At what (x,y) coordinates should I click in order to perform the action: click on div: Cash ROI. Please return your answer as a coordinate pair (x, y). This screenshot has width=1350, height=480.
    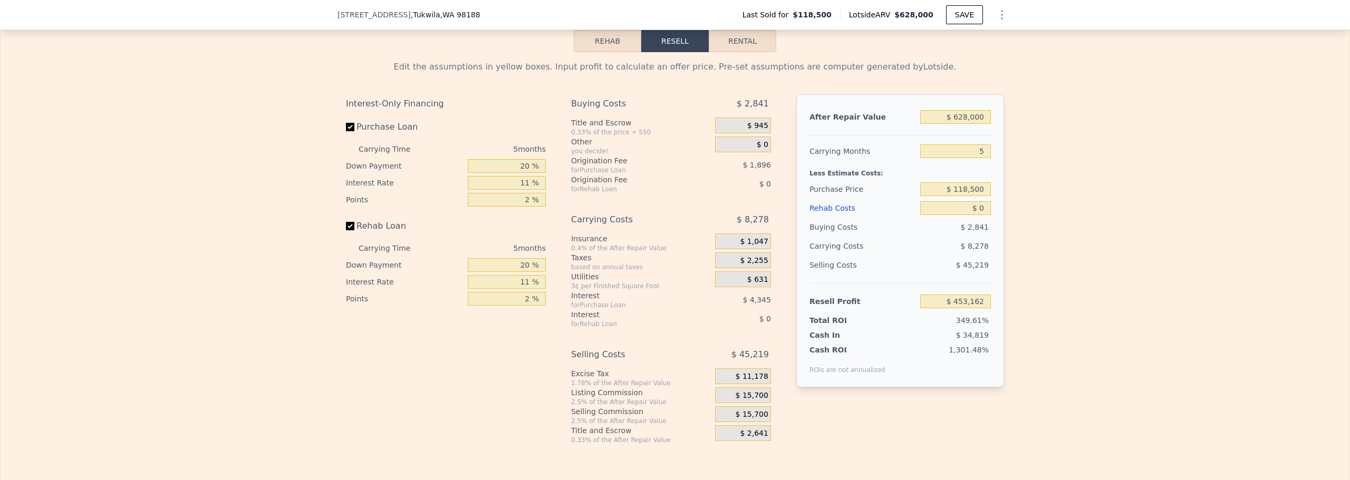
    Looking at the image, I should click on (847, 350).